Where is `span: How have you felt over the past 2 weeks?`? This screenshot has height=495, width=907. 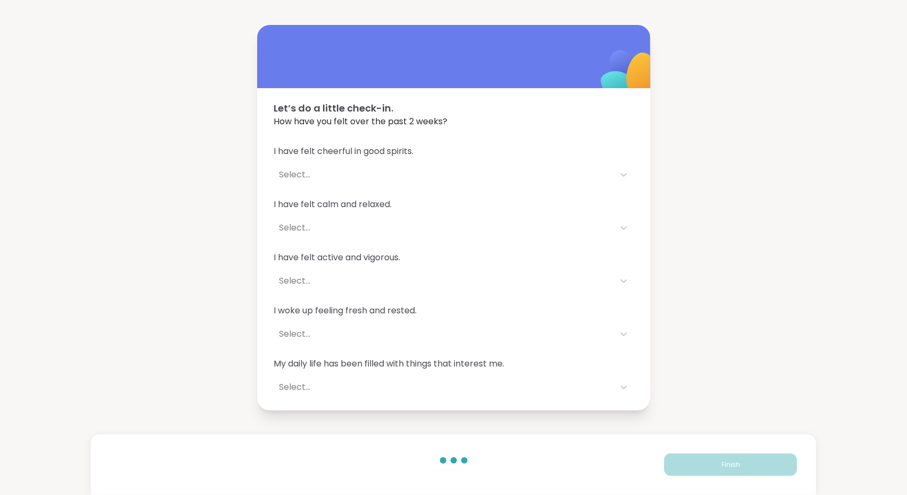
span: How have you felt over the past 2 weeks? is located at coordinates (454, 122).